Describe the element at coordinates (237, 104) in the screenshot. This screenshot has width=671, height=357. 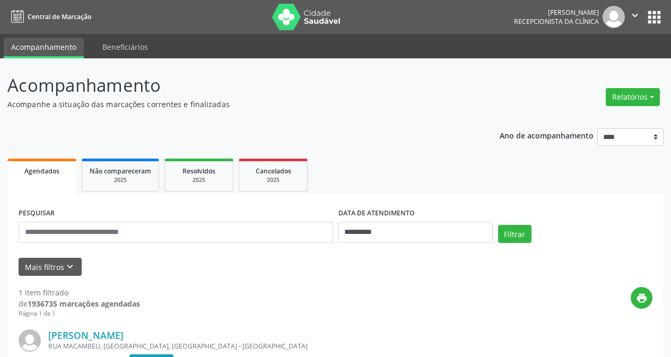
I see `p: Acompanhe a situação das marcações correntes e finalizadas` at that location.